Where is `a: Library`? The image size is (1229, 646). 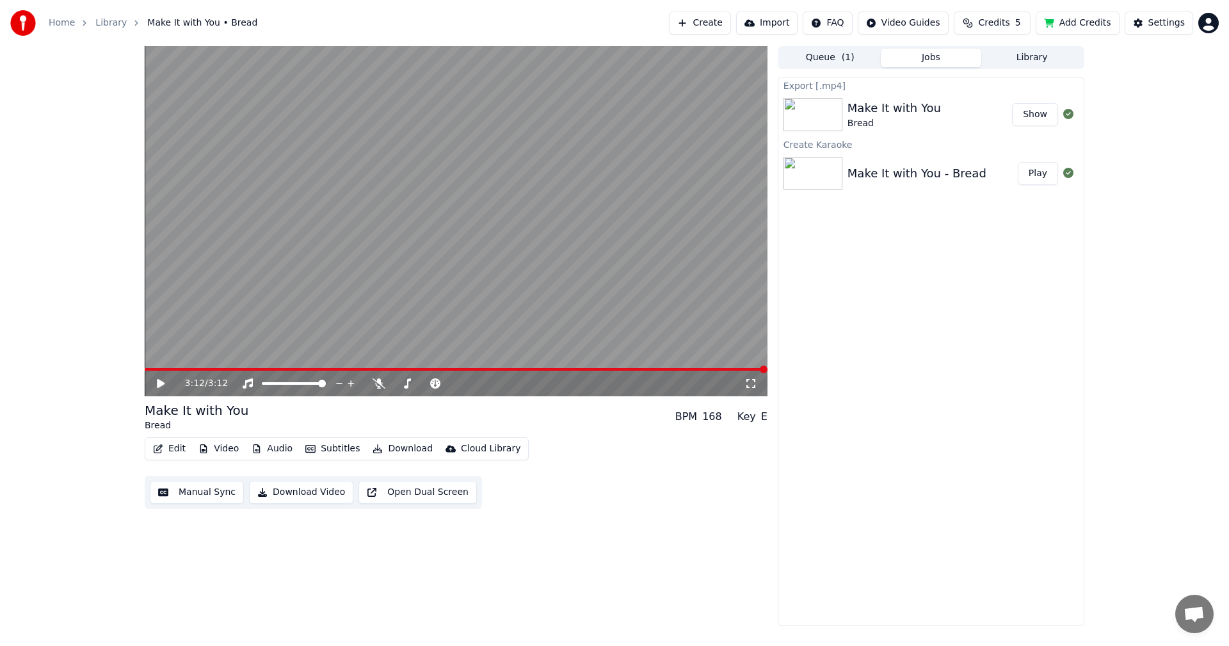
a: Library is located at coordinates (111, 23).